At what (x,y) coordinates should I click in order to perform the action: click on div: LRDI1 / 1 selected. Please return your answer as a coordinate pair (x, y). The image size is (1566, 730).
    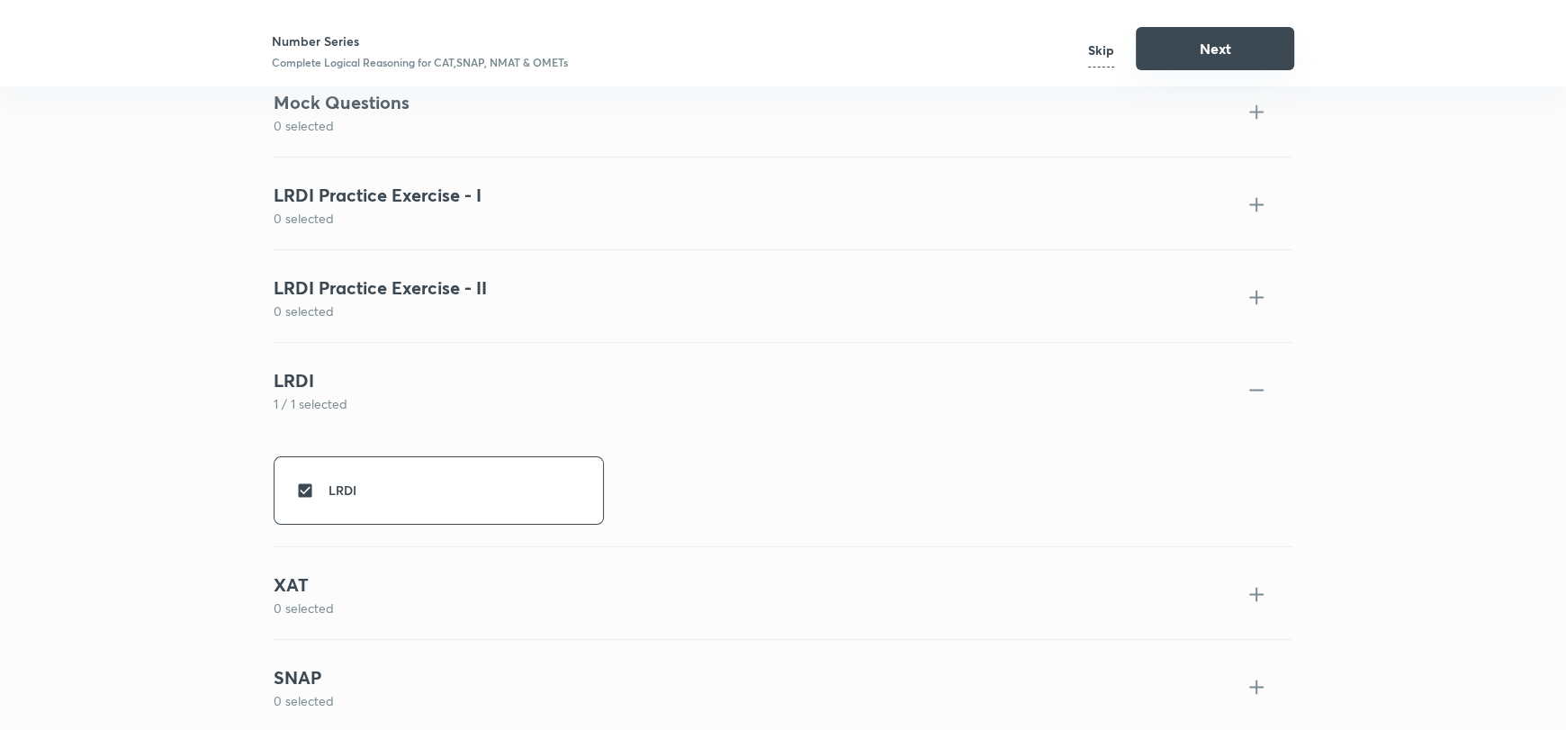
    Looking at the image, I should click on (783, 388).